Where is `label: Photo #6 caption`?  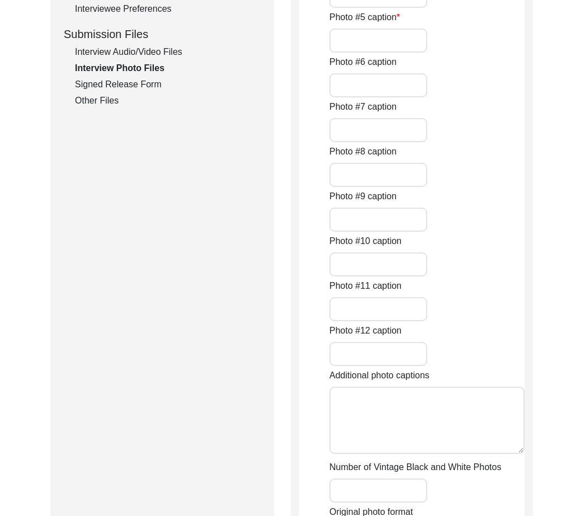 label: Photo #6 caption is located at coordinates (363, 62).